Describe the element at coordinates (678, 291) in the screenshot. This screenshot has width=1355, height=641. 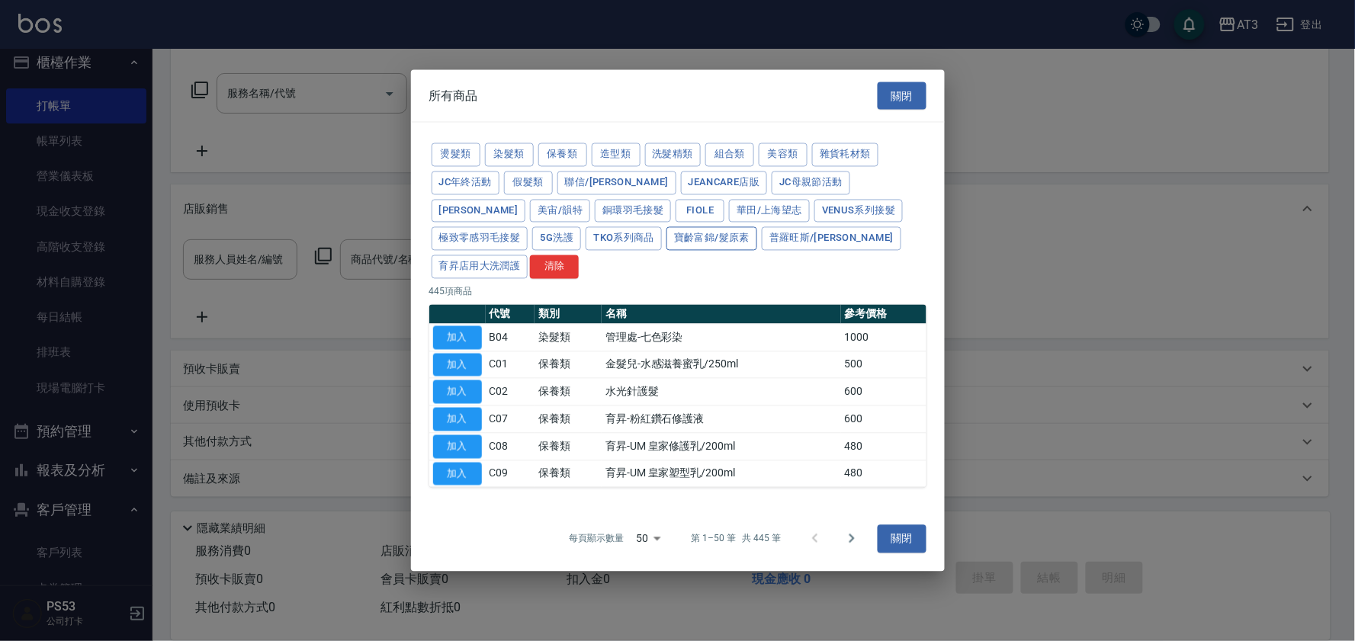
I see `p: 445 項商品` at that location.